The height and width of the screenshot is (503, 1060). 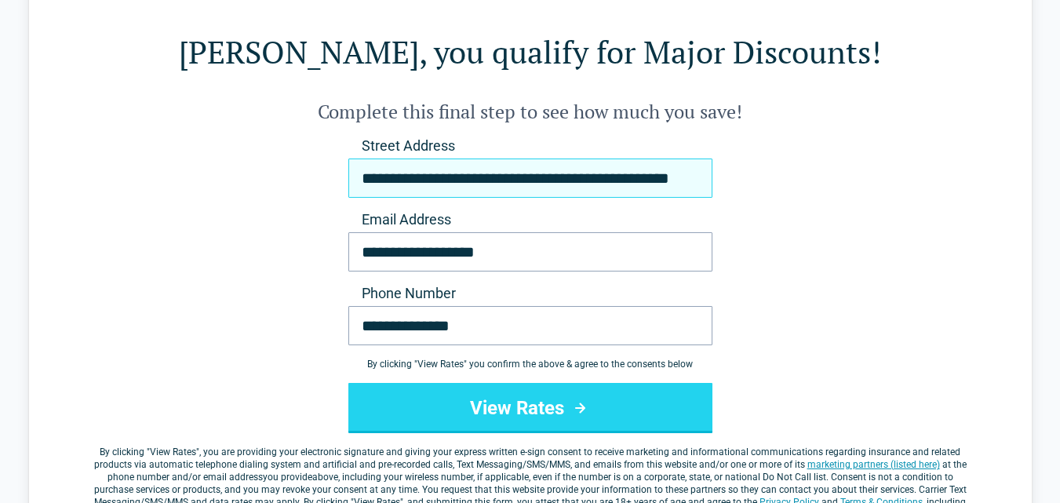 I want to click on label: Email Address, so click(x=530, y=220).